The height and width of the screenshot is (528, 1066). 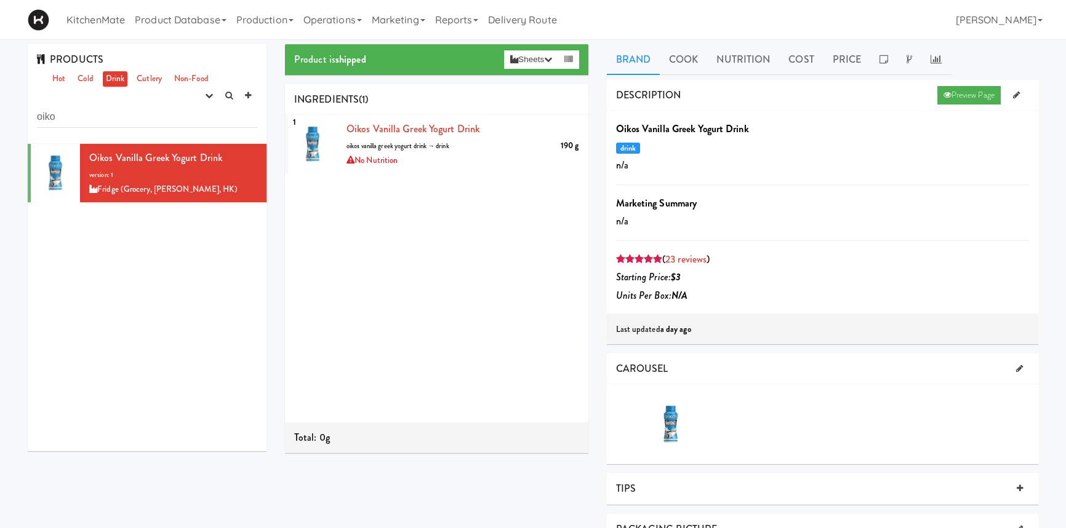 What do you see at coordinates (312, 437) in the screenshot?
I see `span: Total: 0g` at bounding box center [312, 437].